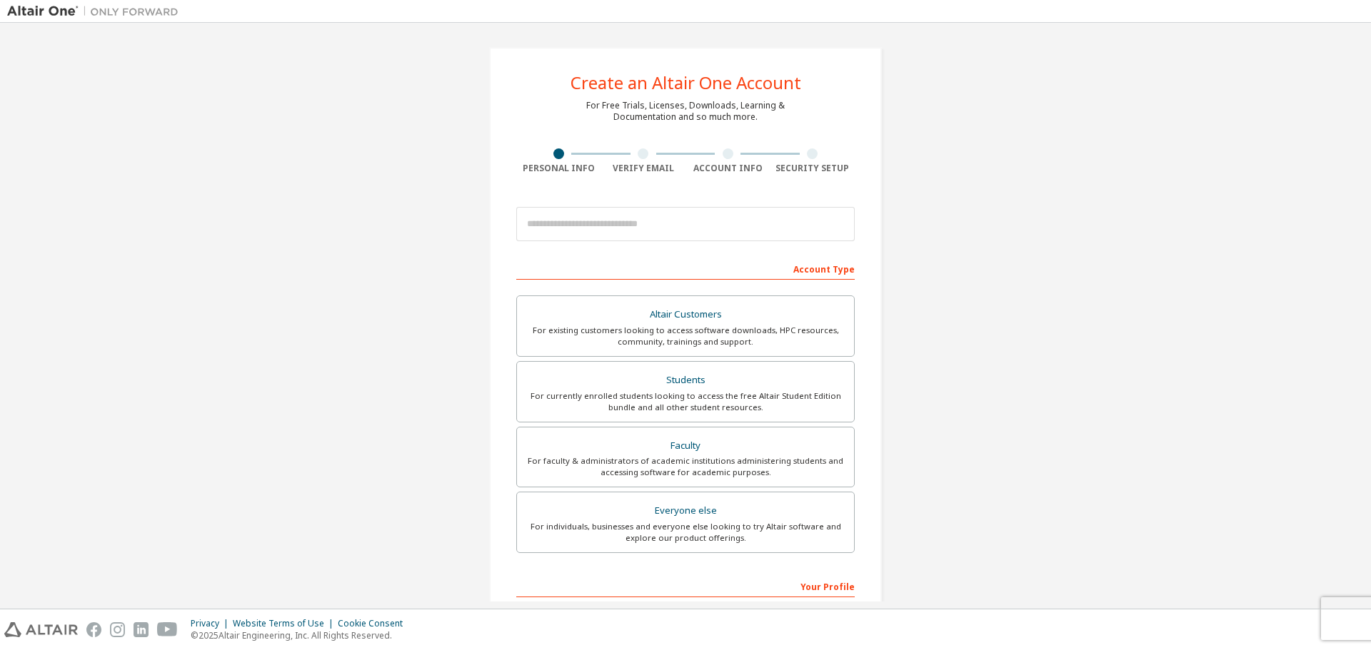 The height and width of the screenshot is (650, 1371). Describe the element at coordinates (685, 446) in the screenshot. I see `div: Faculty` at that location.